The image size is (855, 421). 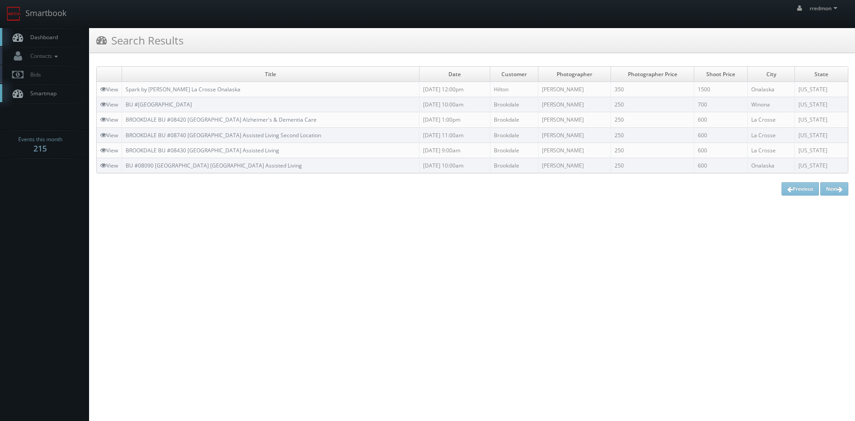 What do you see at coordinates (822, 74) in the screenshot?
I see `td: State` at bounding box center [822, 74].